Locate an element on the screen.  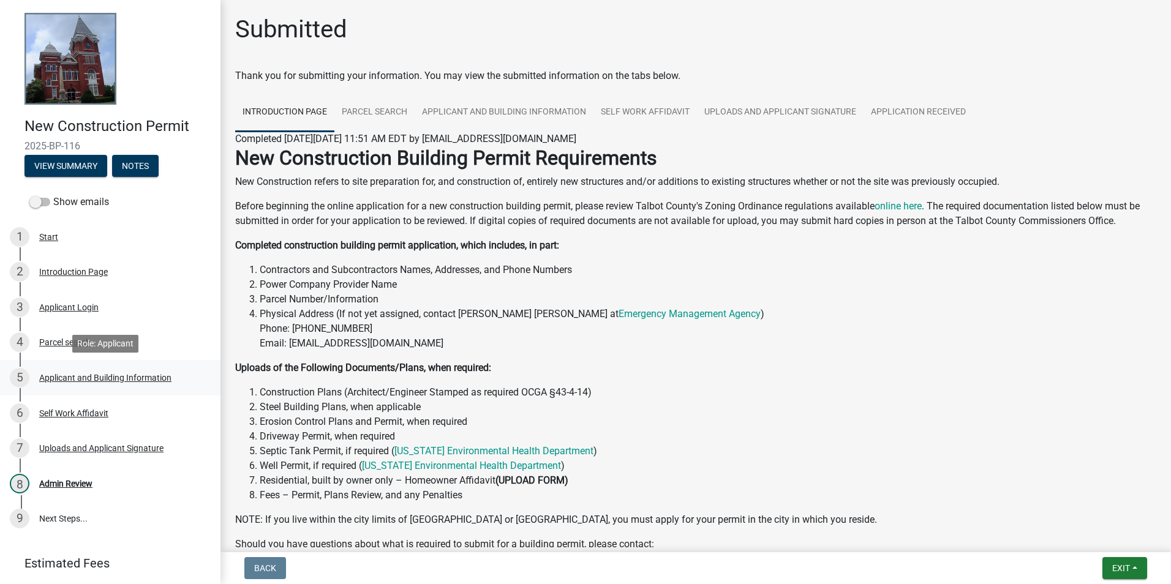
a: Application Received is located at coordinates (918, 113).